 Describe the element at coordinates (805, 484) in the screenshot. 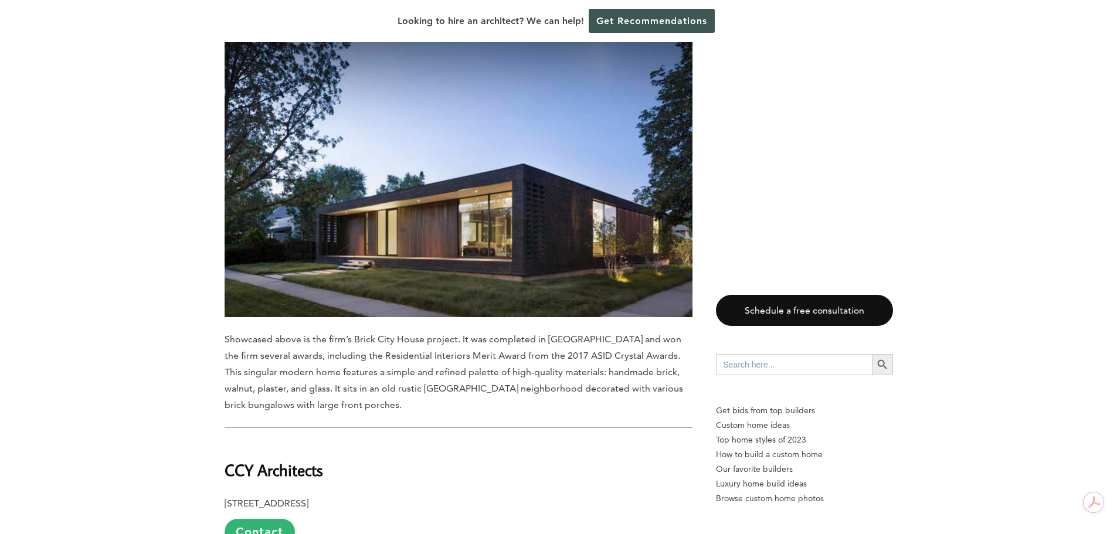

I see `p: Luxury home build ideas` at that location.